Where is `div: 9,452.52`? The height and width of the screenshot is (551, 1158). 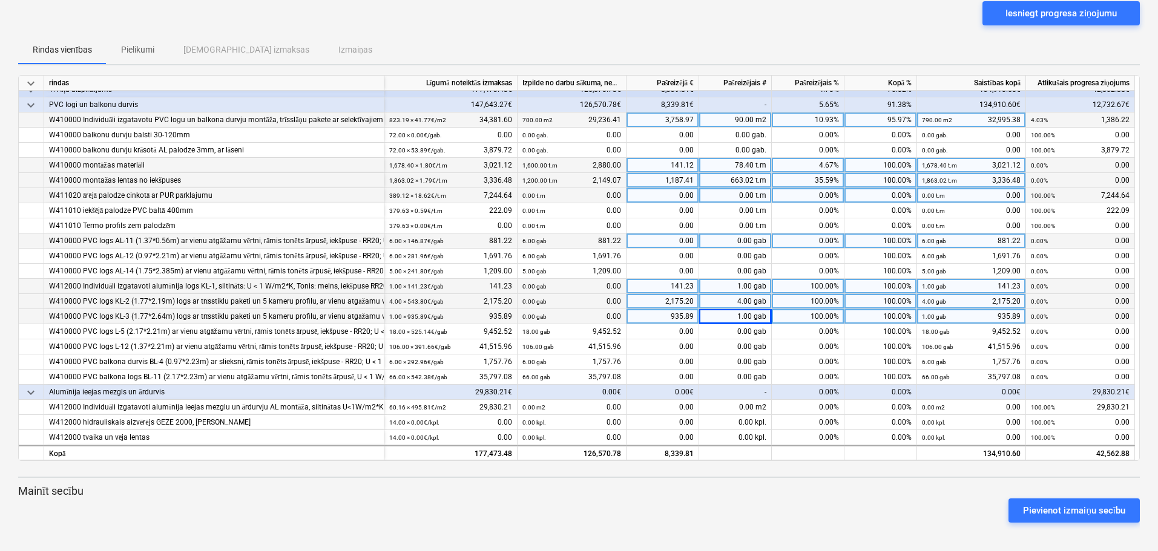 div: 9,452.52 is located at coordinates (571, 332).